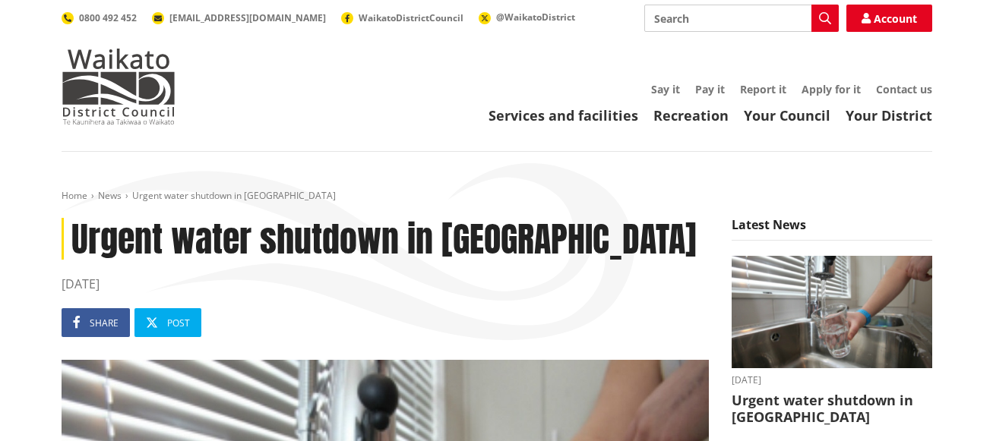 The image size is (993, 441). Describe the element at coordinates (763, 89) in the screenshot. I see `a: Report it` at that location.